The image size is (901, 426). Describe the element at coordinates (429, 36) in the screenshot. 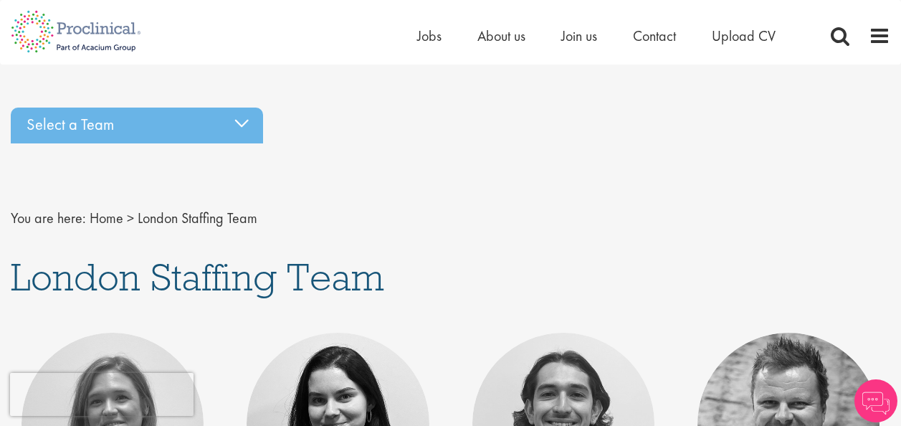

I see `span: Jobs` at that location.